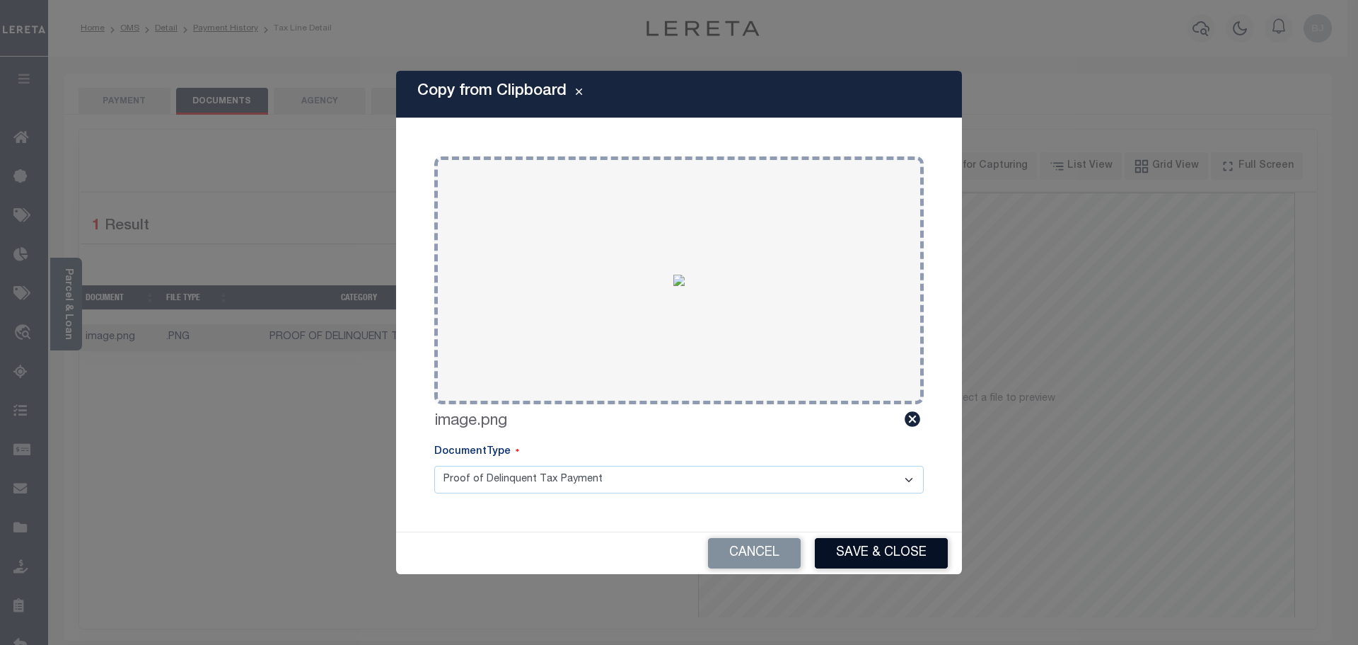 Image resolution: width=1358 pixels, height=645 pixels. What do you see at coordinates (579, 94) in the screenshot?
I see `button: Close` at bounding box center [579, 94].